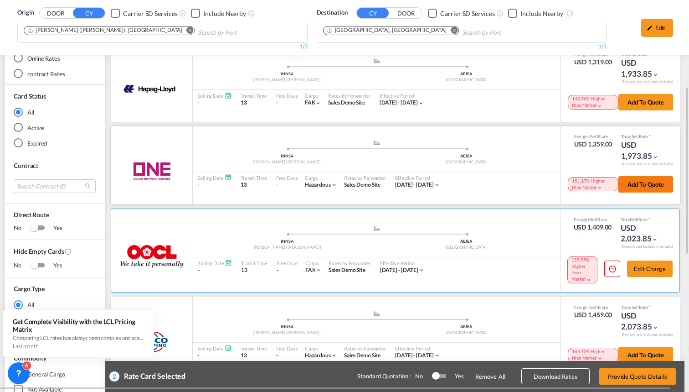 The image size is (689, 392). Describe the element at coordinates (437, 31) in the screenshot. I see `md-chips-wrap: Chips container. Use arrow keys to select chips.` at that location.